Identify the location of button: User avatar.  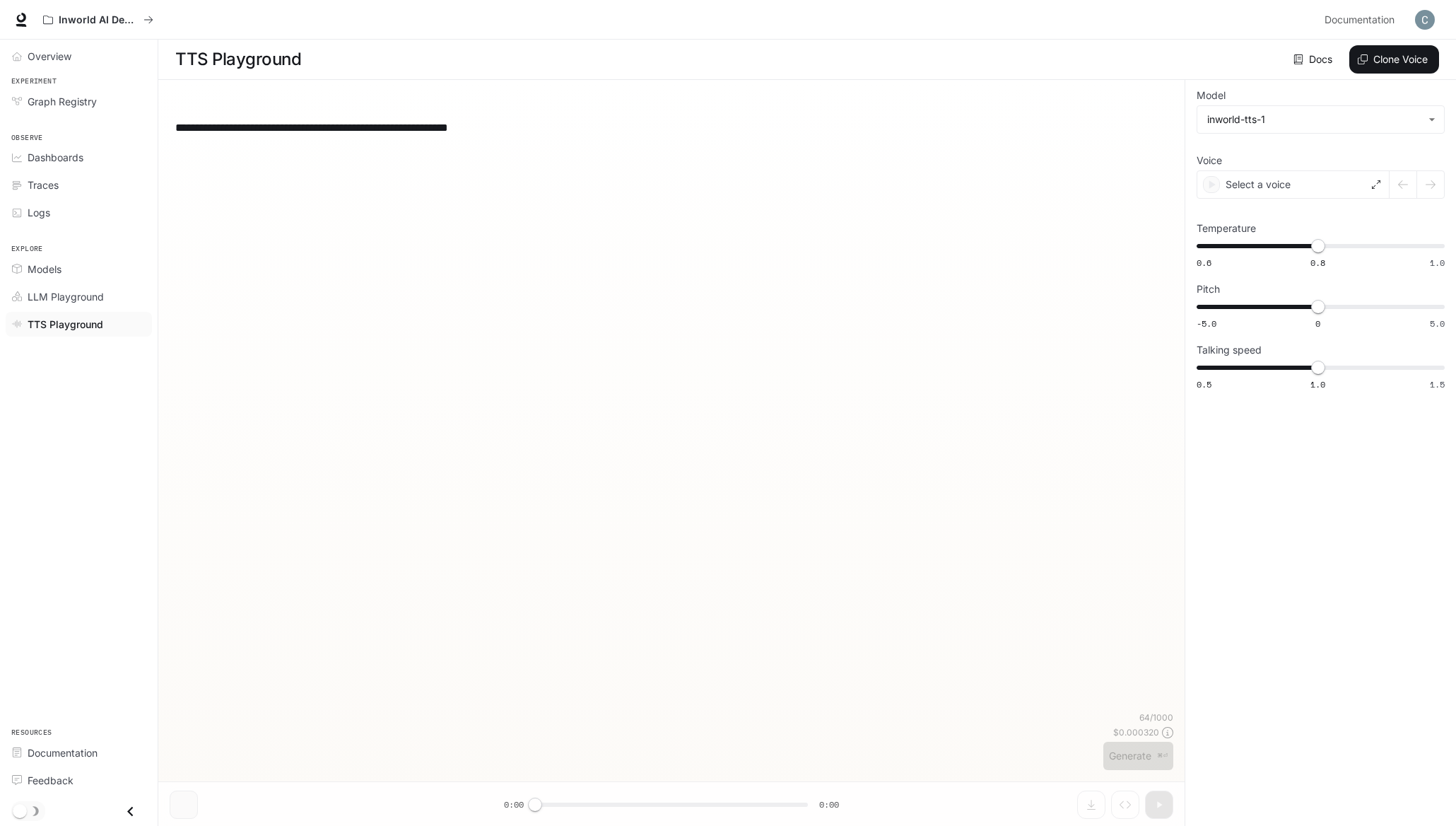
(1425, 19).